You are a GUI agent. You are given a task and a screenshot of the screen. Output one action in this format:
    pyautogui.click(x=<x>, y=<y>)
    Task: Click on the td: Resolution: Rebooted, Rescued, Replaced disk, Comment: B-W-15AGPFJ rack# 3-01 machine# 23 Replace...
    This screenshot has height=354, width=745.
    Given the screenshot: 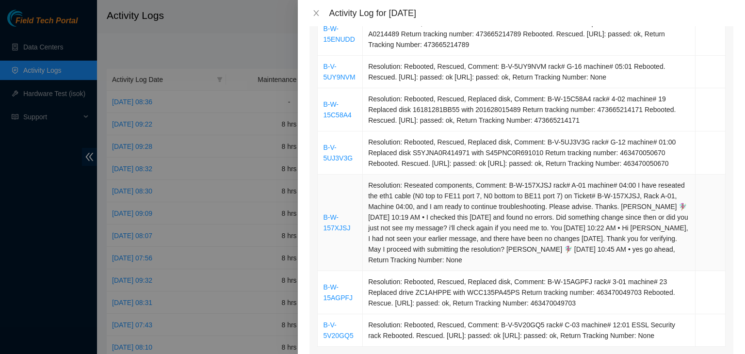 What is the action you would take?
    pyautogui.click(x=529, y=292)
    